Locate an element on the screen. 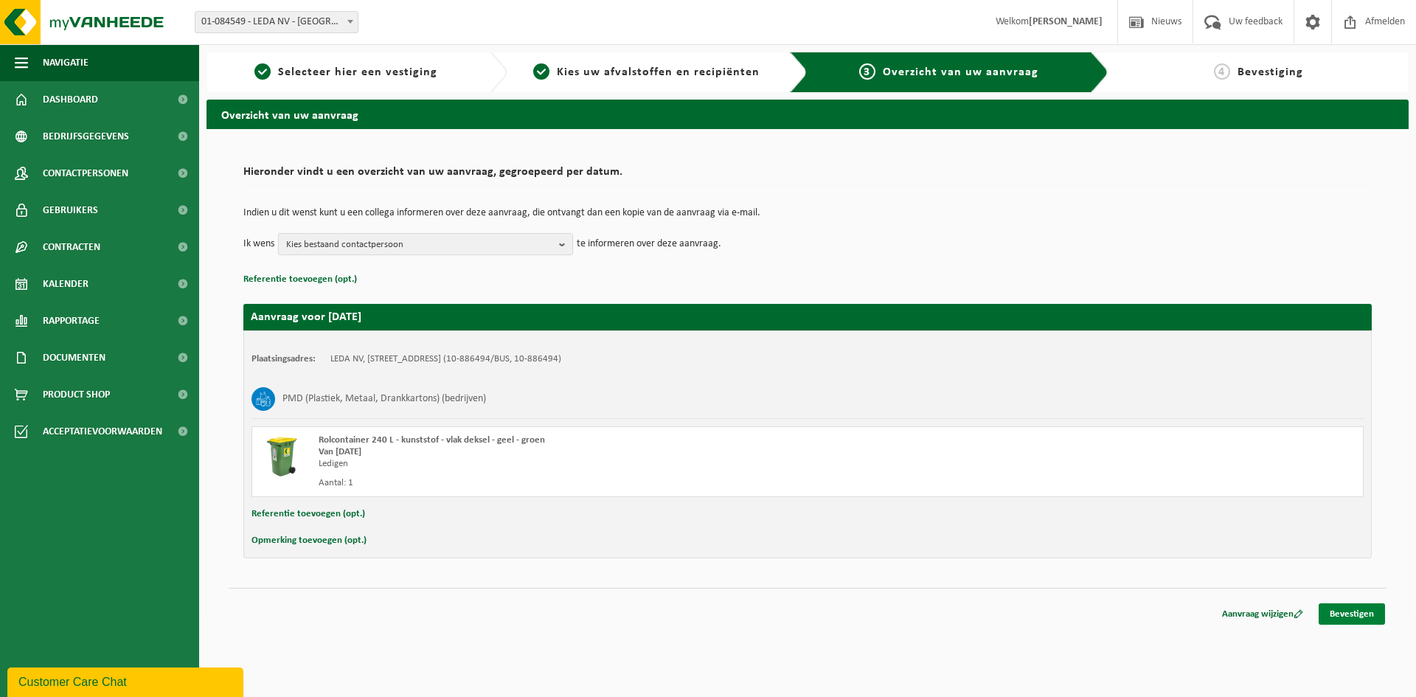 The width and height of the screenshot is (1416, 697). span: 2 is located at coordinates (541, 72).